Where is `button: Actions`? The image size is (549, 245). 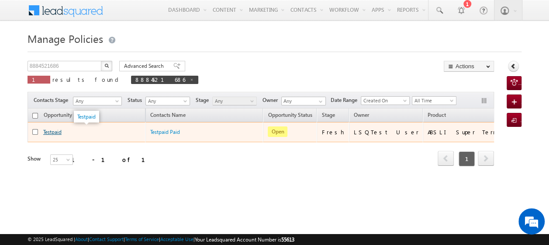 button: Actions is located at coordinates (469, 66).